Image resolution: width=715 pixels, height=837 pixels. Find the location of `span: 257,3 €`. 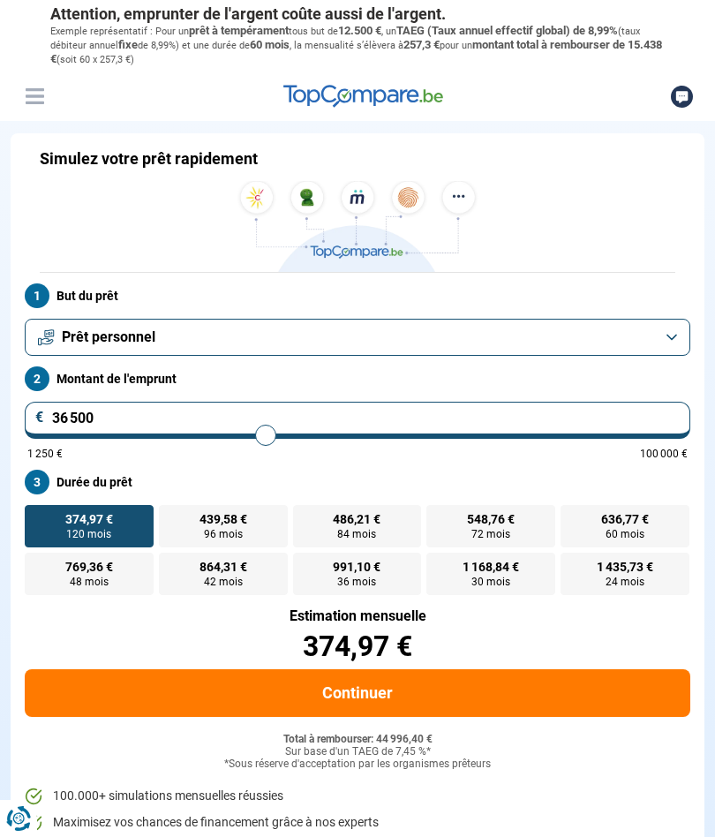

span: 257,3 € is located at coordinates (421, 44).